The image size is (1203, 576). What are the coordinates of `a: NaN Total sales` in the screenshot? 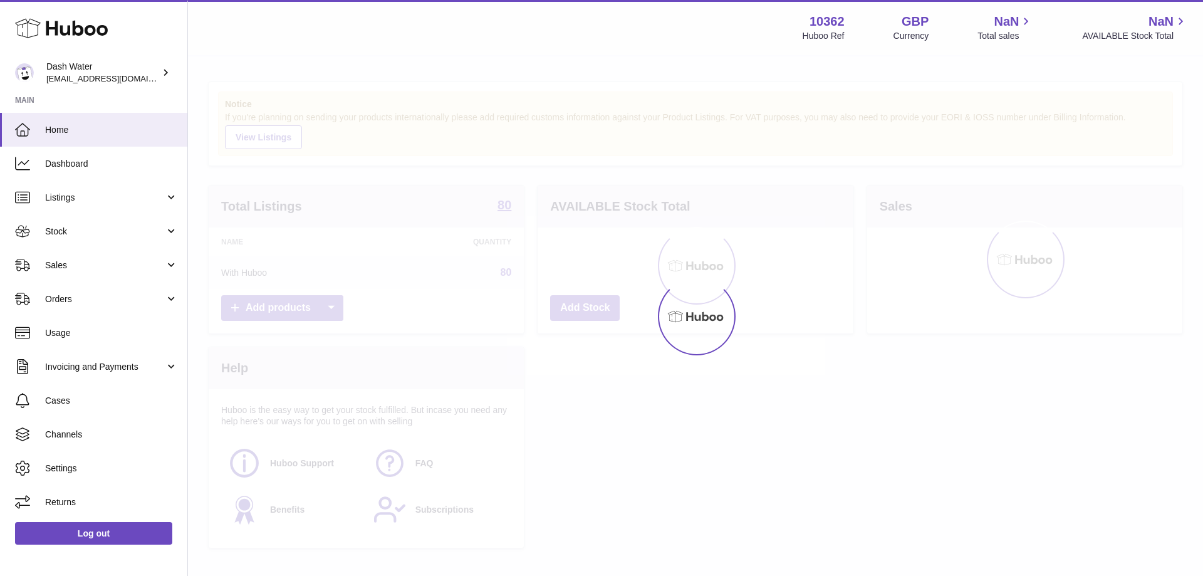 It's located at (1005, 28).